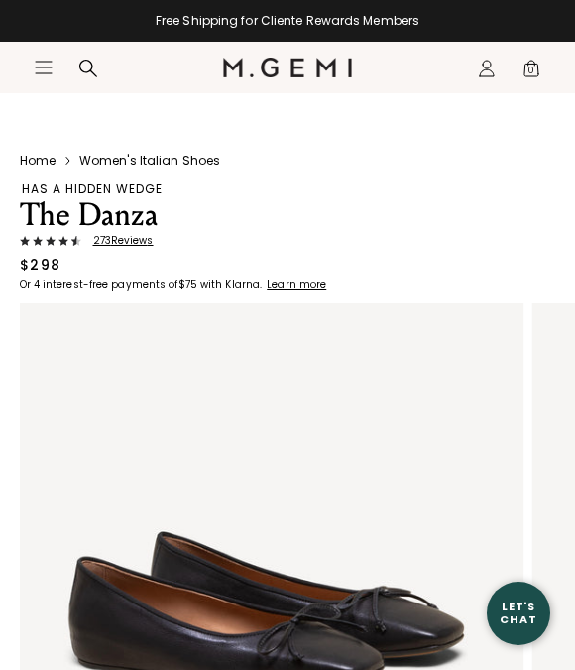 Image resolution: width=575 pixels, height=670 pixels. Describe the element at coordinates (188, 284) in the screenshot. I see `klarna-placement-style-amount: $75` at that location.